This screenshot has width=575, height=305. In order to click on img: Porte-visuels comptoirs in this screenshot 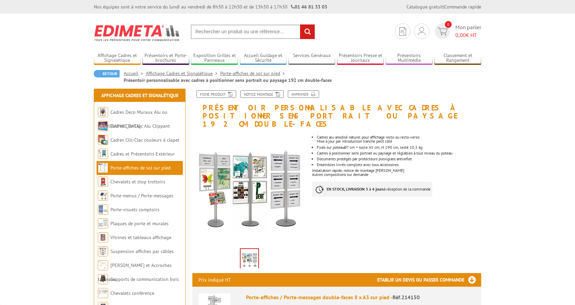, I will do `click(103, 210)`.